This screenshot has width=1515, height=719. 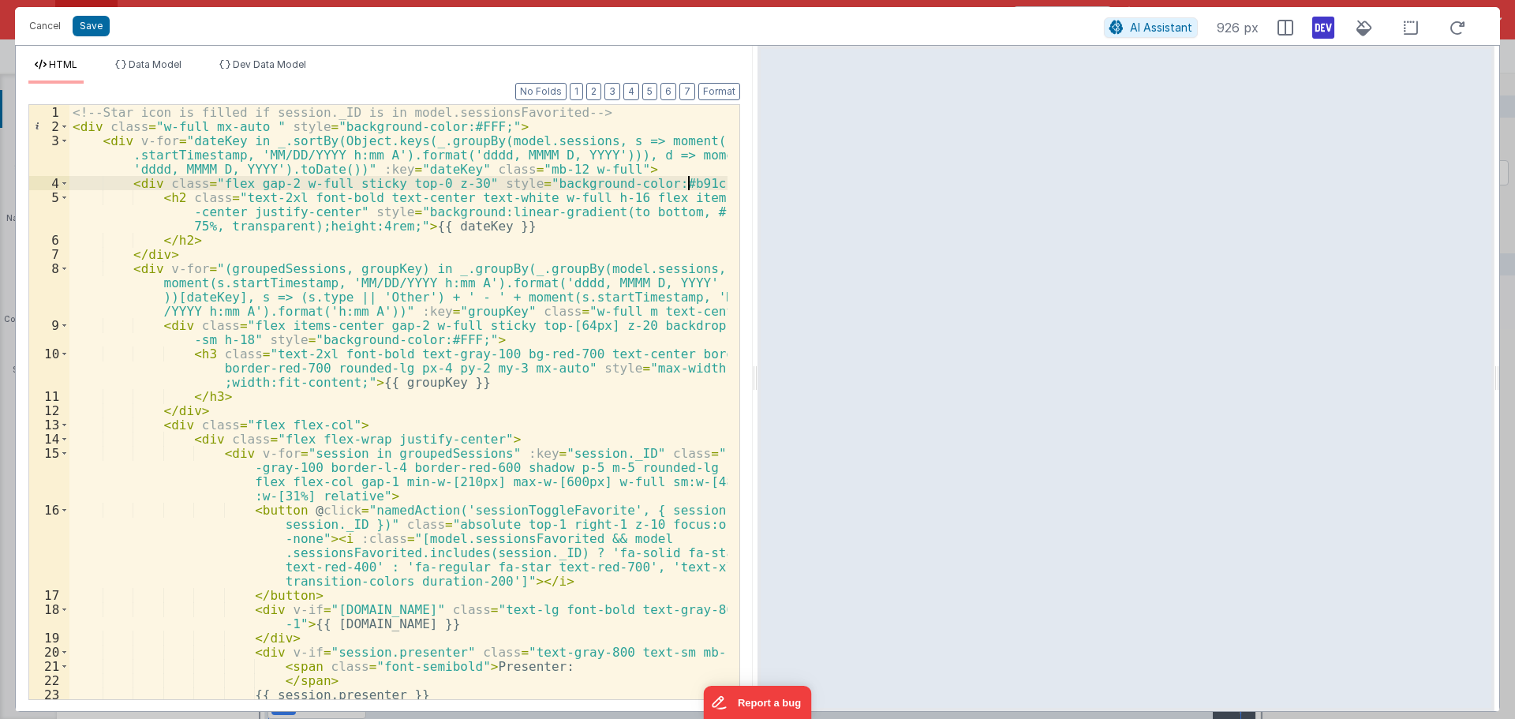 I want to click on button: No Folds, so click(x=540, y=92).